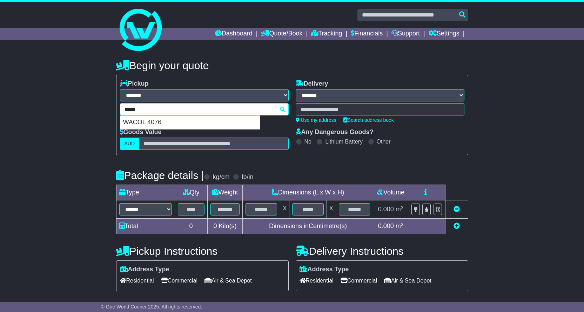 The height and width of the screenshot is (312, 584). What do you see at coordinates (382, 251) in the screenshot?
I see `h4: Delivery Instructions` at bounding box center [382, 251].